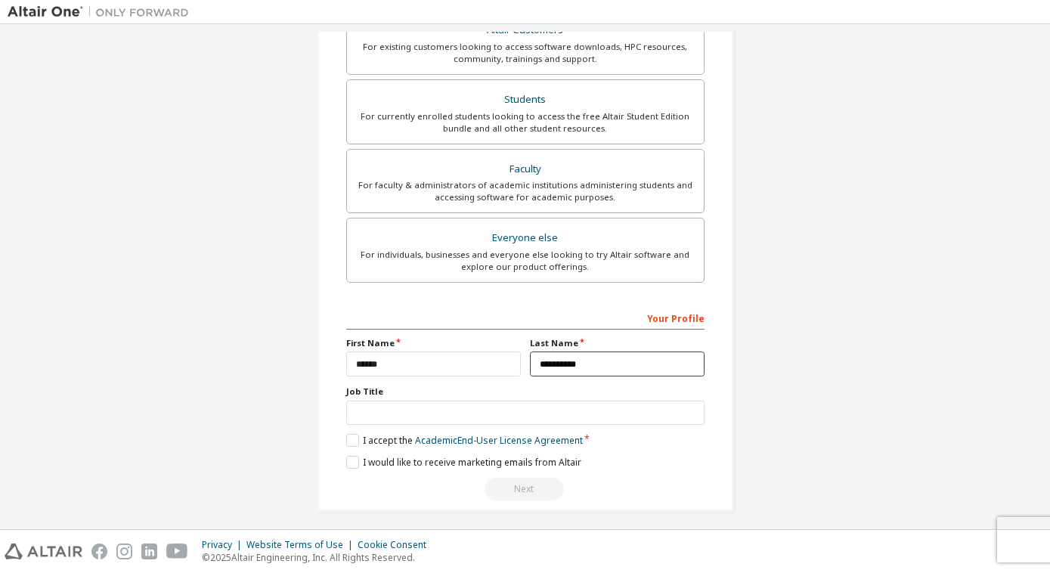 The width and height of the screenshot is (1050, 573). Describe the element at coordinates (433, 343) in the screenshot. I see `label: First Name` at that location.